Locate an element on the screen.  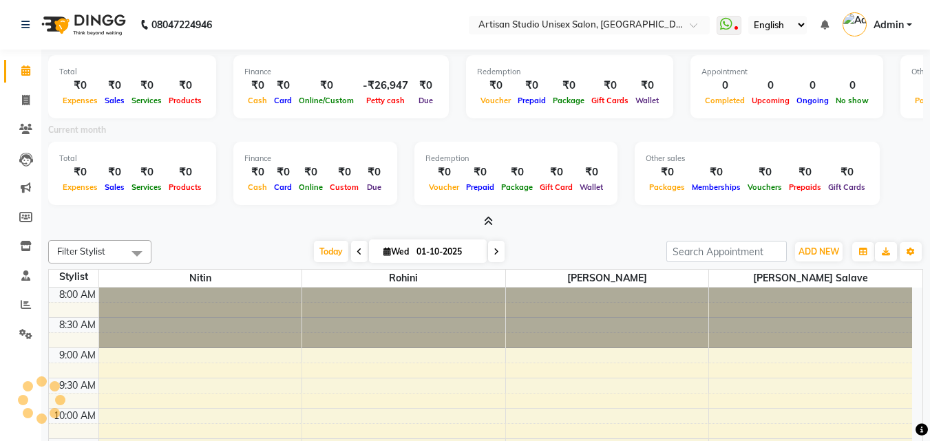
label: Current month is located at coordinates (77, 130).